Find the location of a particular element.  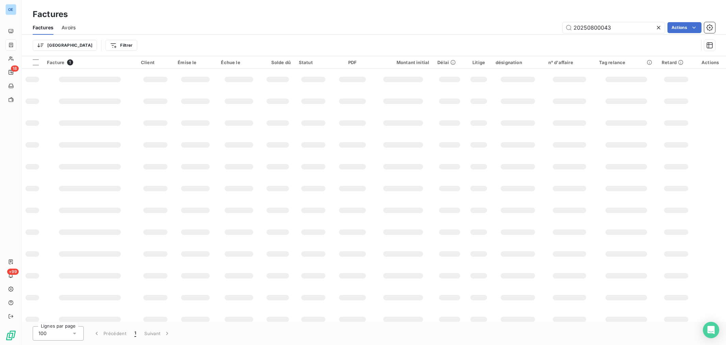

div: Statut is located at coordinates (314, 62).